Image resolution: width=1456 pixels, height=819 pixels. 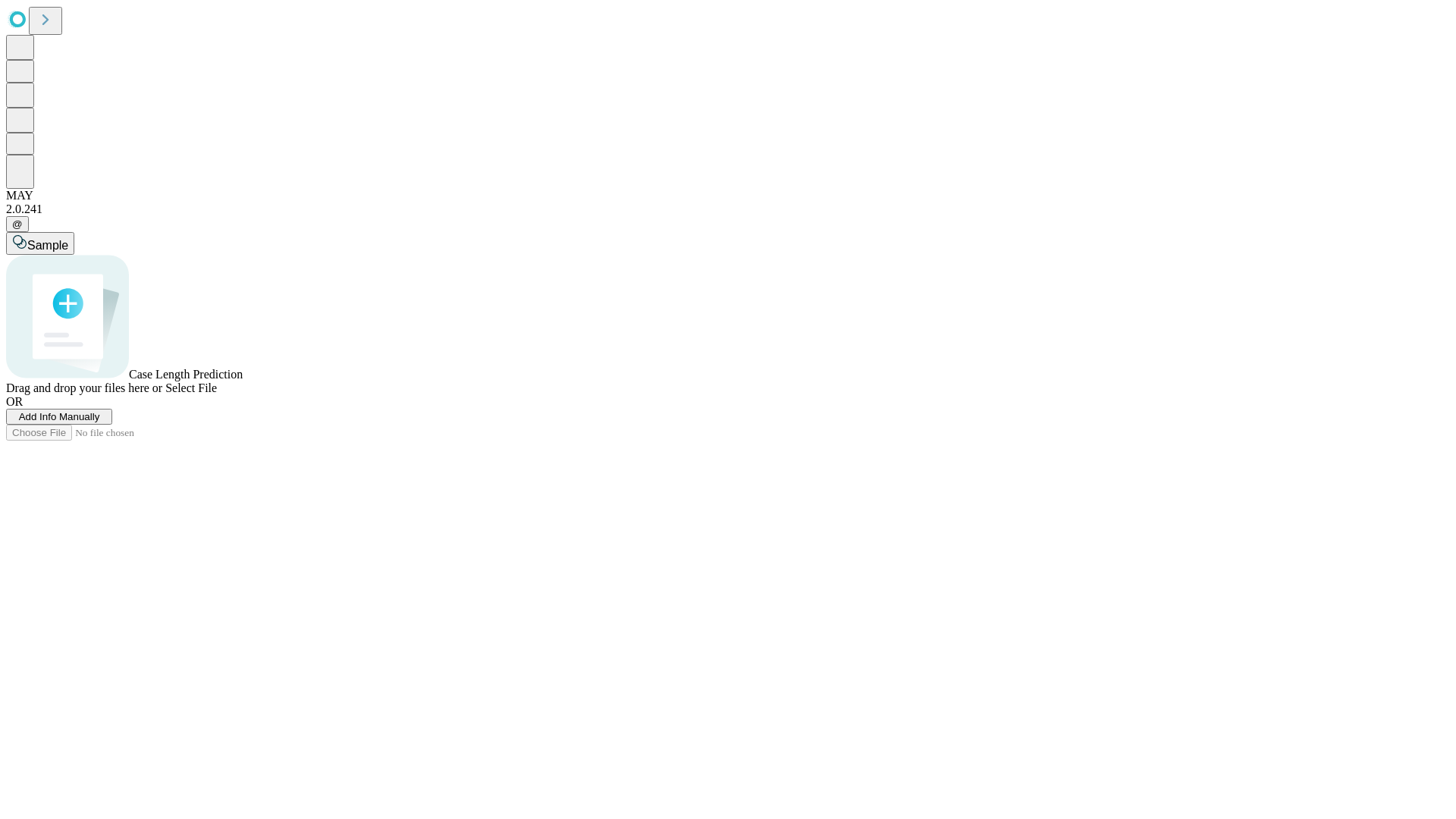 I want to click on div: 2.0.241, so click(x=728, y=209).